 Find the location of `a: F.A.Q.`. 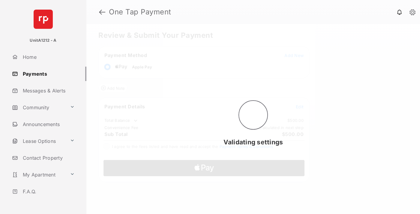

a: F.A.Q. is located at coordinates (48, 192).